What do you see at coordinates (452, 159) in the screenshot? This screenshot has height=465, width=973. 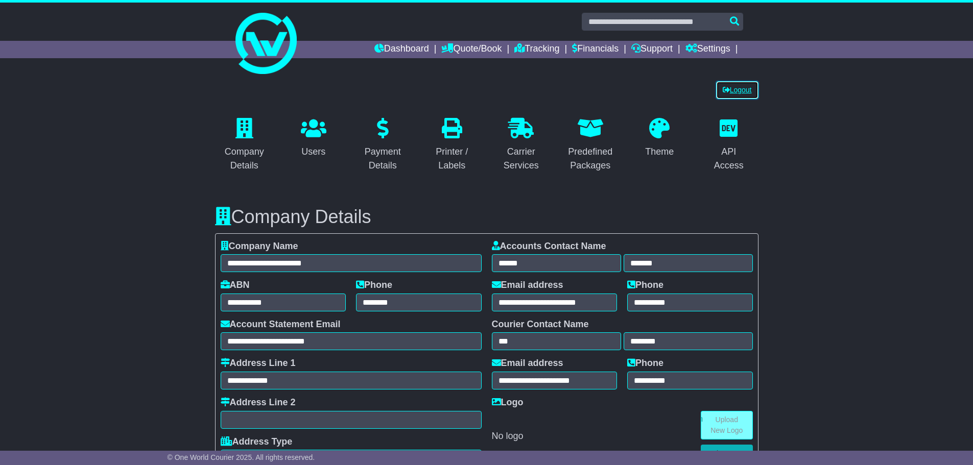 I see `div: Printer / Labels` at bounding box center [452, 159].